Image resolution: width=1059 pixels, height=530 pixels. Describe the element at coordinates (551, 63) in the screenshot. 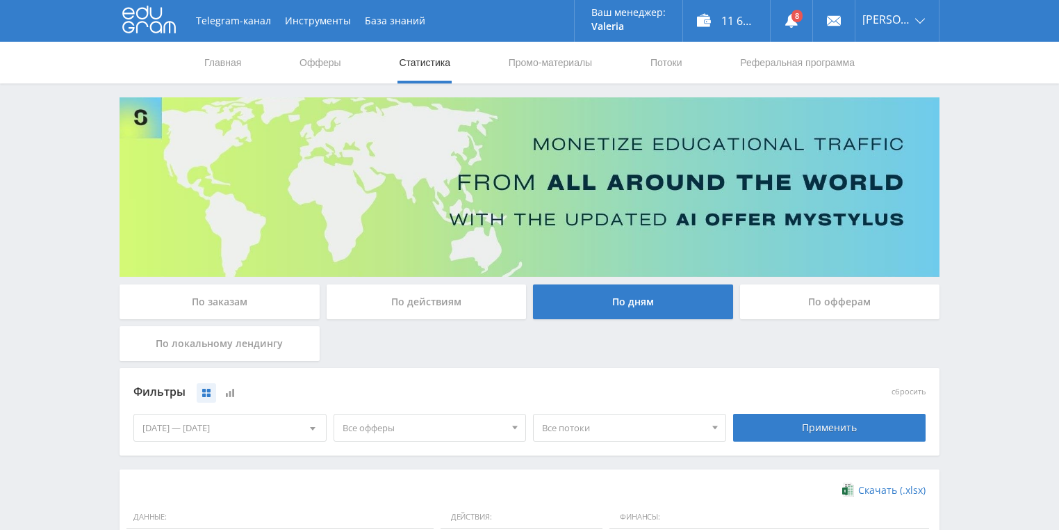

I see `a: Промо-материалы` at that location.